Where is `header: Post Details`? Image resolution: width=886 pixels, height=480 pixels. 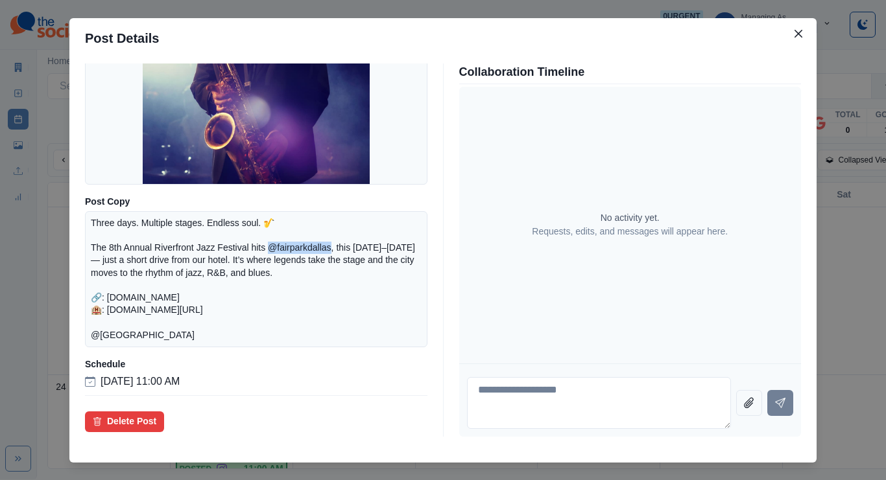 header: Post Details is located at coordinates (443, 38).